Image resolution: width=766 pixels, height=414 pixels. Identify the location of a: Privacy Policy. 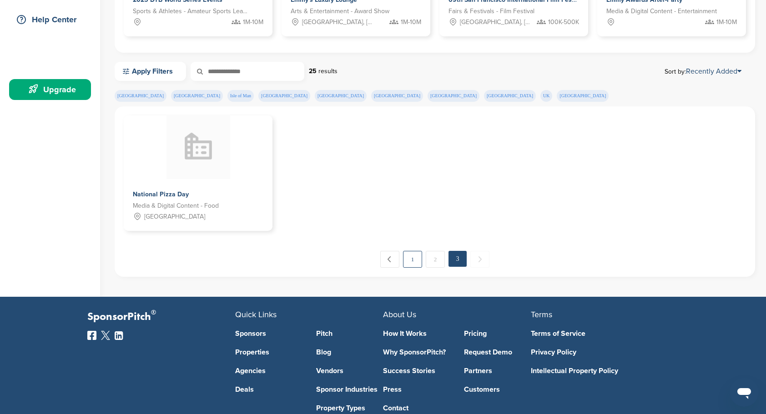
(597, 352).